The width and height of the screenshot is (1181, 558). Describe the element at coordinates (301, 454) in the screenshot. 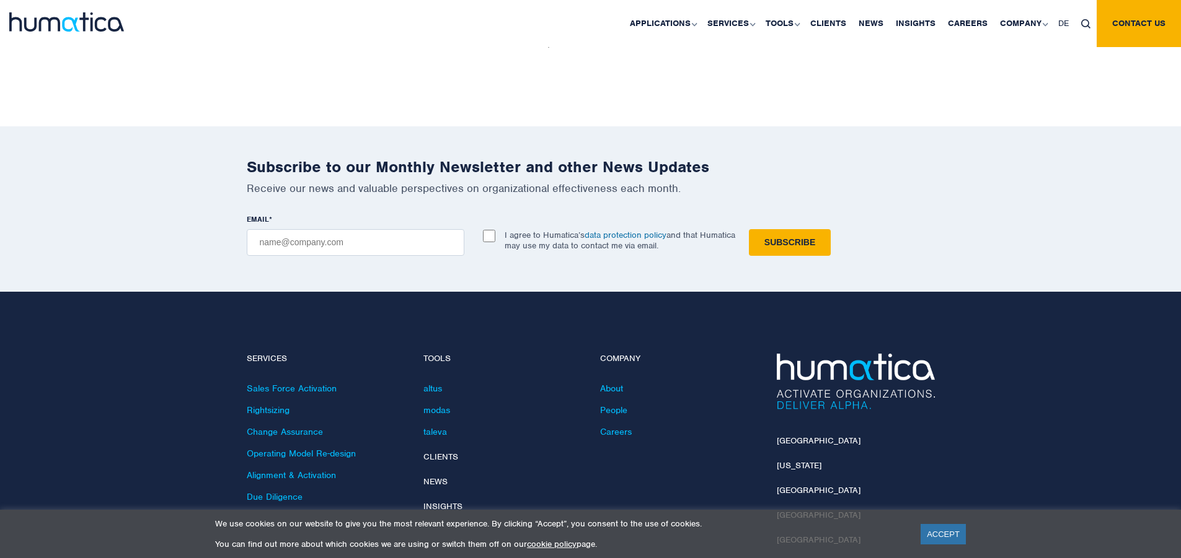

I see `a: Operating Model Re-design` at that location.